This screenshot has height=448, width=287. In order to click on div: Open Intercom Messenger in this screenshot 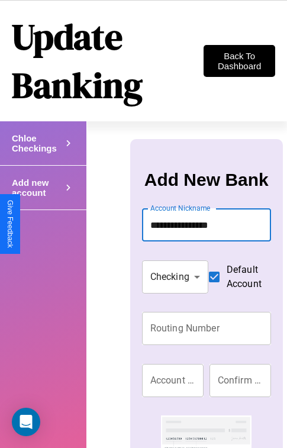, I will do `click(26, 422)`.